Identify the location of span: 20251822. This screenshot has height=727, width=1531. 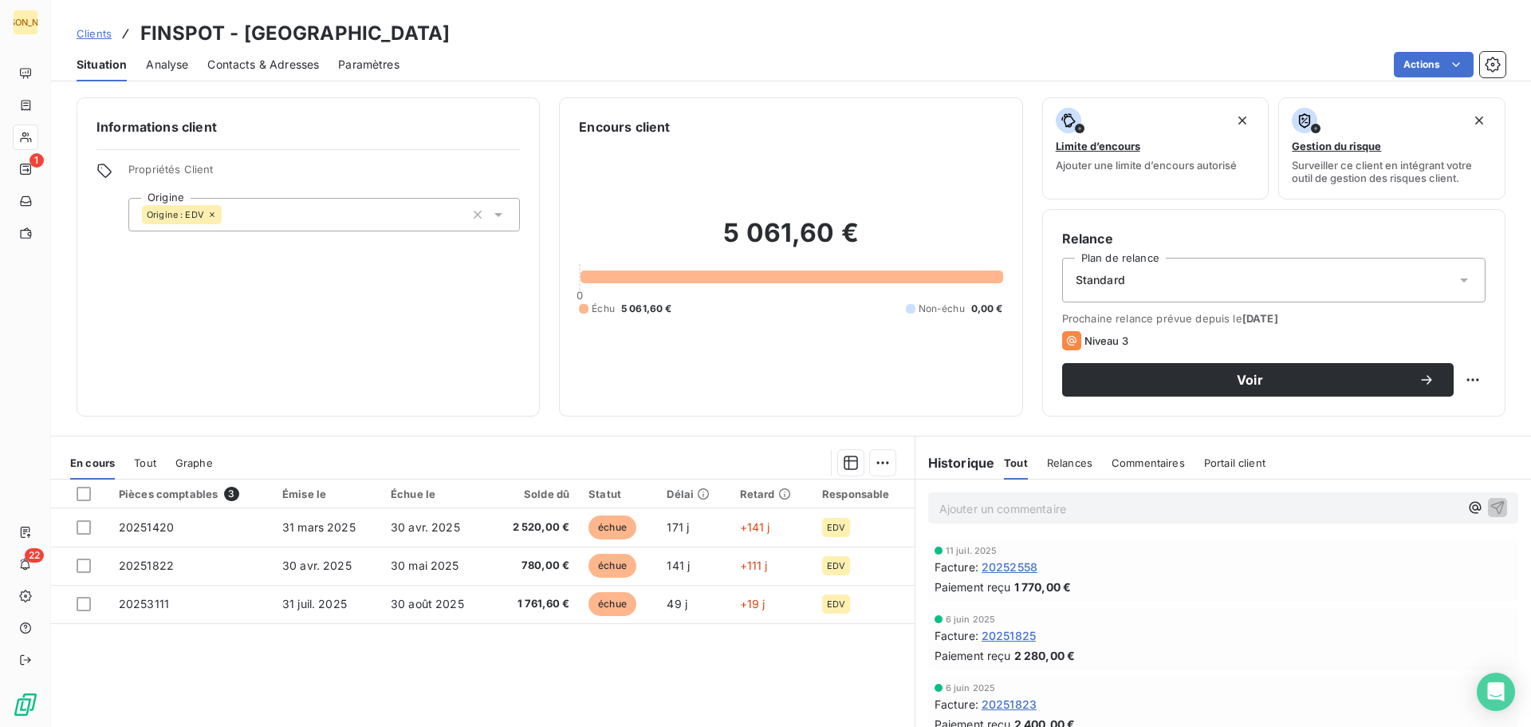
(146, 565).